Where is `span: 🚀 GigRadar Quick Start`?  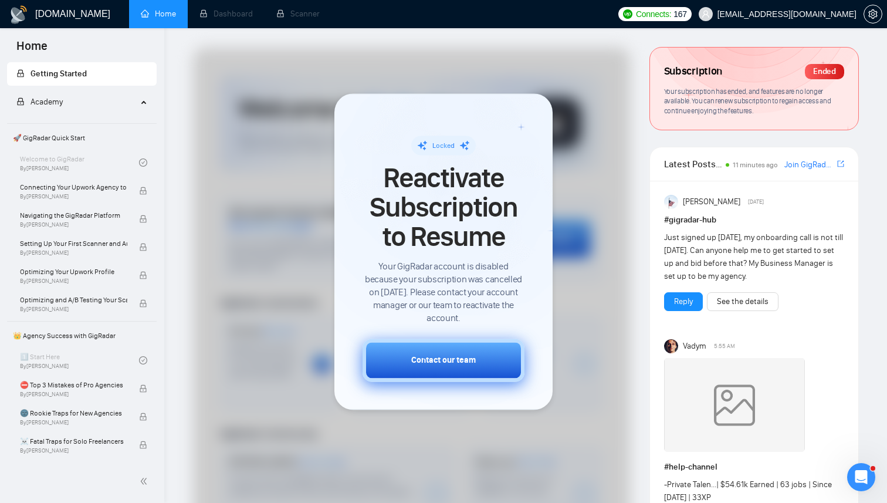 span: 🚀 GigRadar Quick Start is located at coordinates (82, 138).